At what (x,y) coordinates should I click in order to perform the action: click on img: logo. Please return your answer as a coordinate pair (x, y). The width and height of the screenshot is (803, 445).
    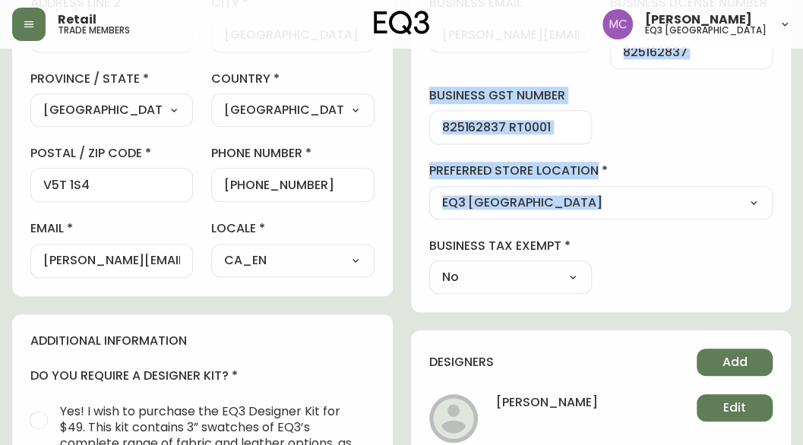
    Looking at the image, I should click on (402, 23).